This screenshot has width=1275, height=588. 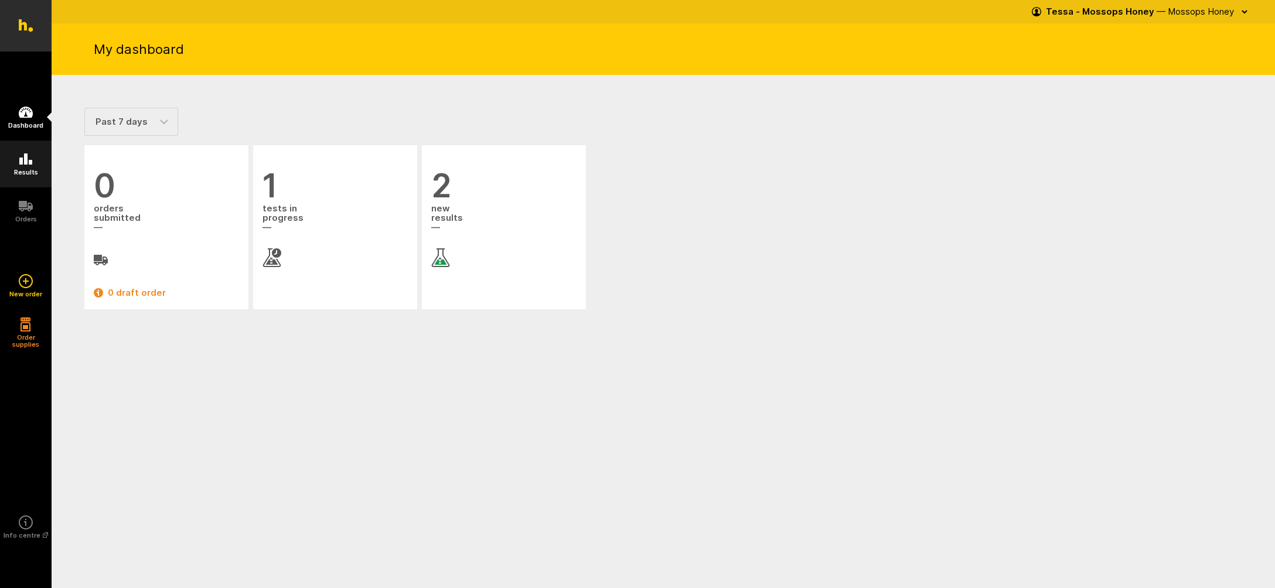 I want to click on h5: Results, so click(x=26, y=172).